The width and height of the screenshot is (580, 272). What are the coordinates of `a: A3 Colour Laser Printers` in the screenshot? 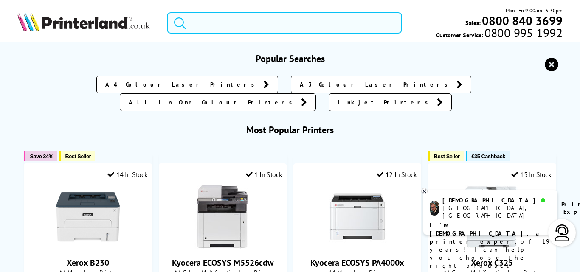 It's located at (381, 84).